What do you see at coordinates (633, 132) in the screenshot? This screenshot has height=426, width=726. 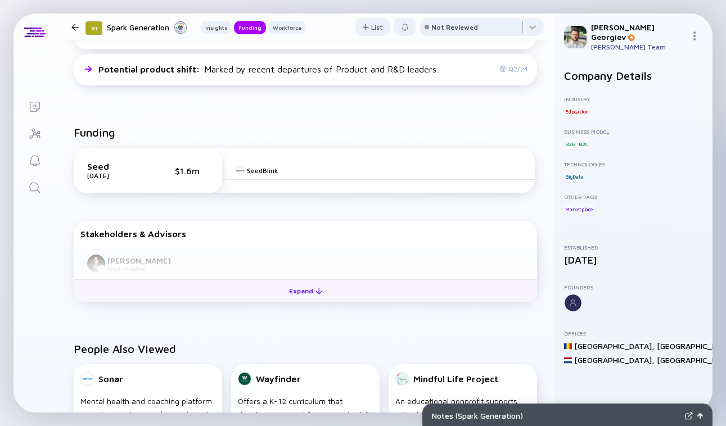 I see `div: Business Model` at bounding box center [633, 132].